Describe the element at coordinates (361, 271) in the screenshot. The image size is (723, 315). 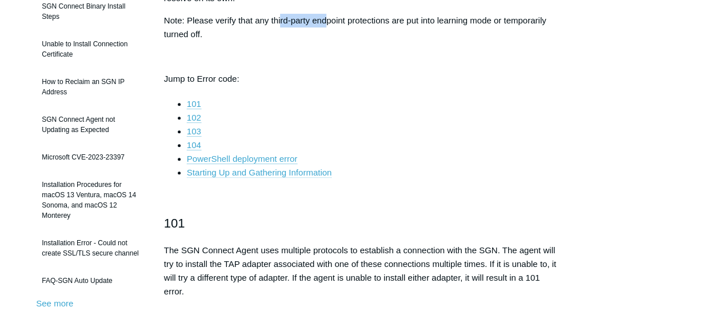
I see `p: The SGN Connect Agent uses multiple protocols to establish a connection with the SGN. The agent w...` at that location.